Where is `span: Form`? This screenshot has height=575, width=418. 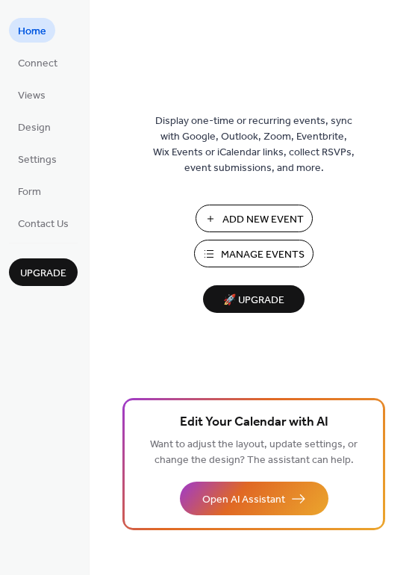 span: Form is located at coordinates (29, 192).